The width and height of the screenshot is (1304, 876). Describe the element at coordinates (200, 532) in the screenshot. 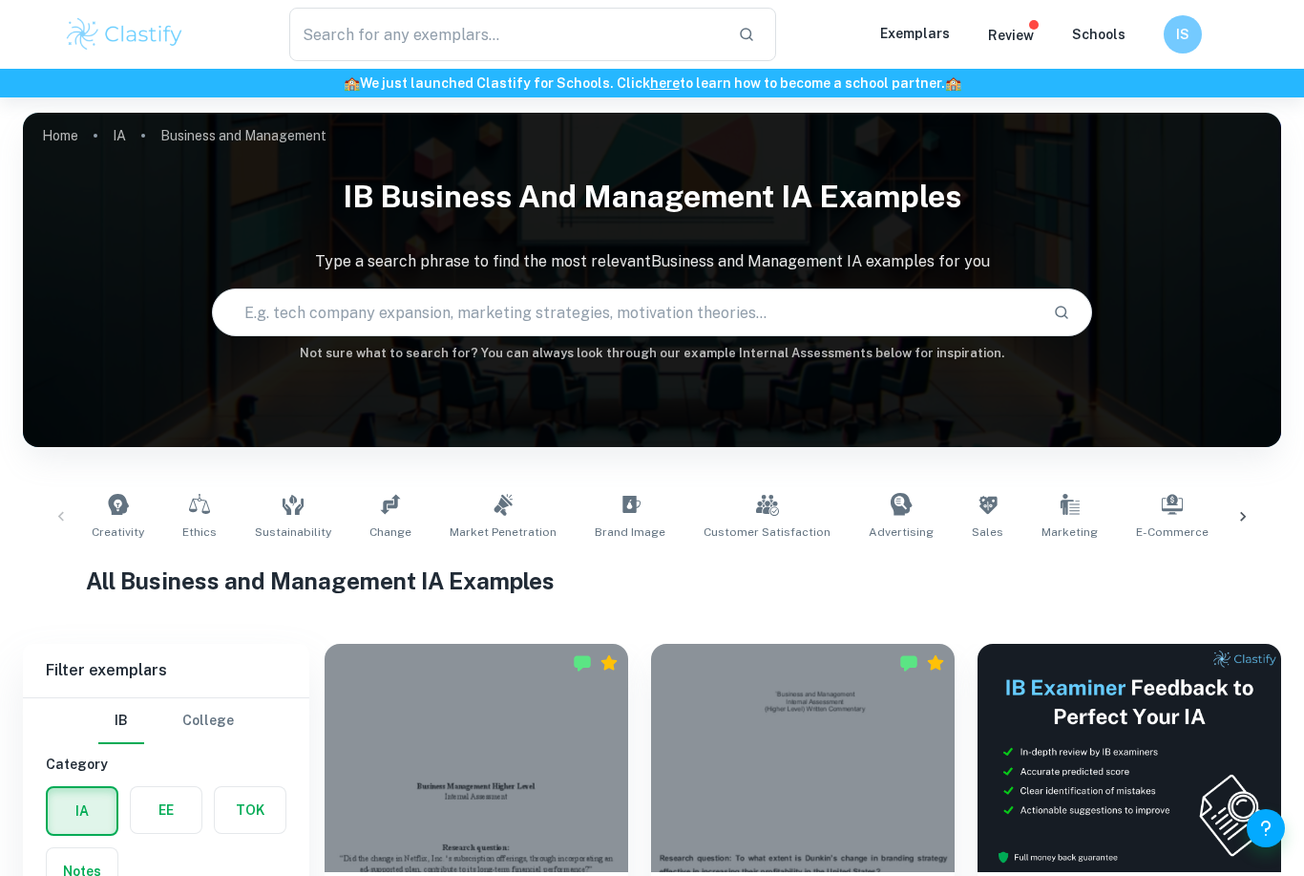

I see `span: Ethics` at that location.